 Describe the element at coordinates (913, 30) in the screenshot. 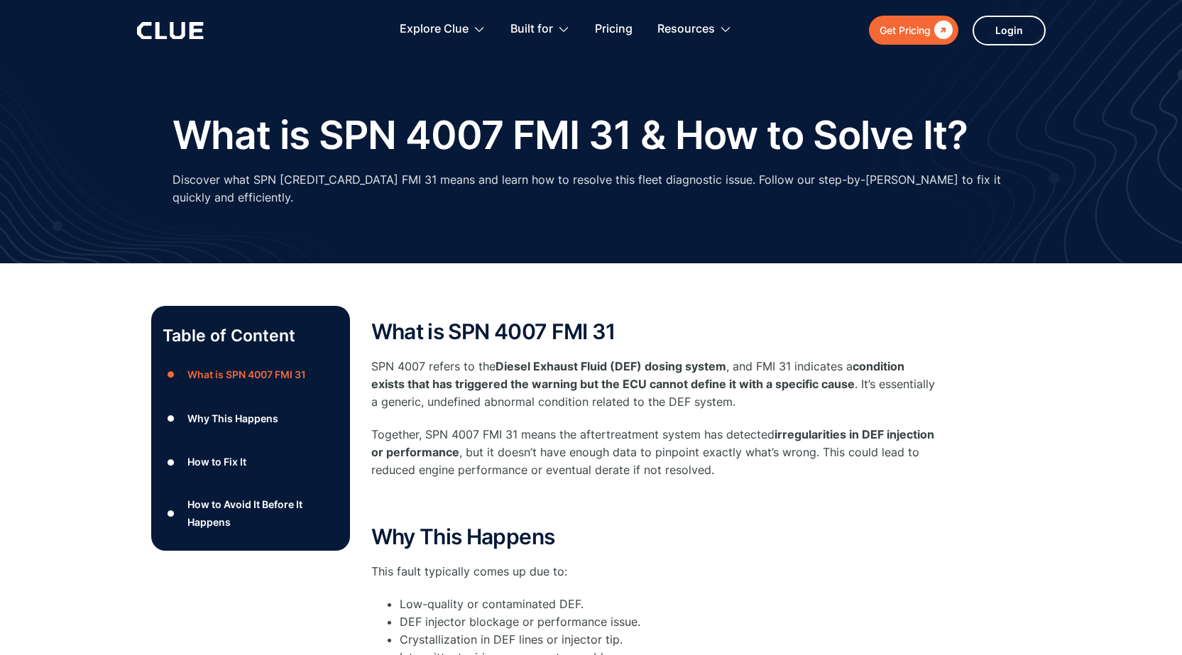

I see `a: Get Pricing` at that location.